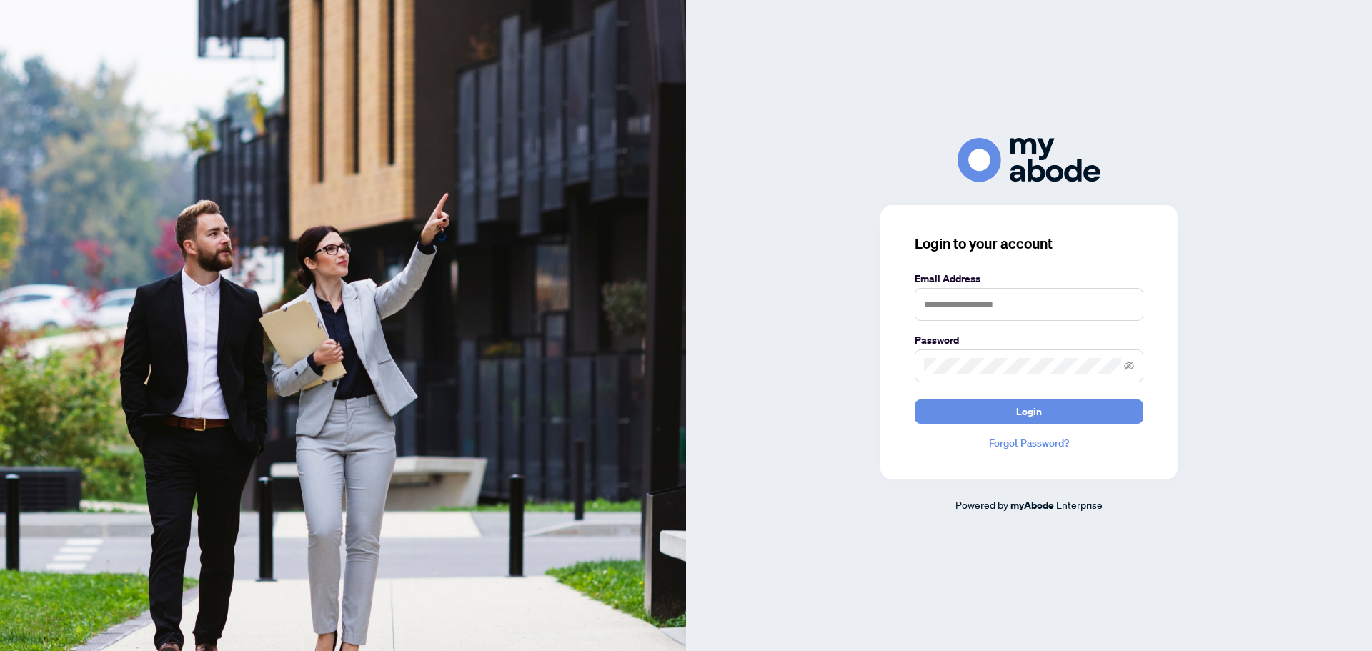 This screenshot has width=1372, height=651. What do you see at coordinates (1029, 279) in the screenshot?
I see `label: Email Address` at bounding box center [1029, 279].